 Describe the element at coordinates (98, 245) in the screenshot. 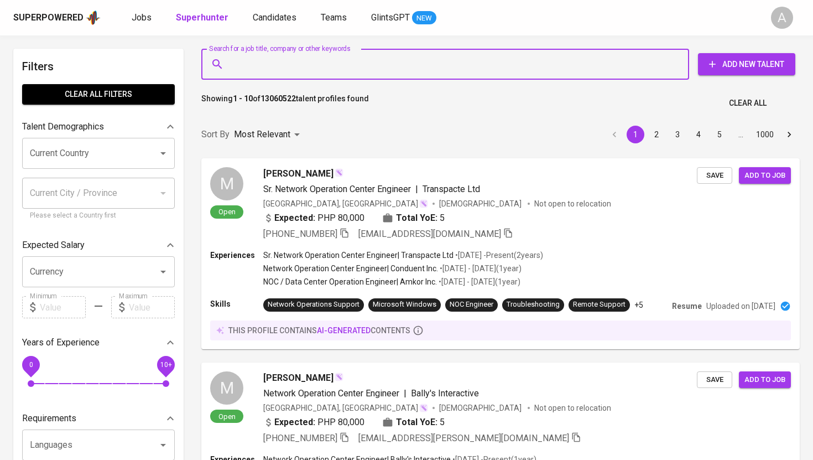

I see `div: Expected Salary` at that location.